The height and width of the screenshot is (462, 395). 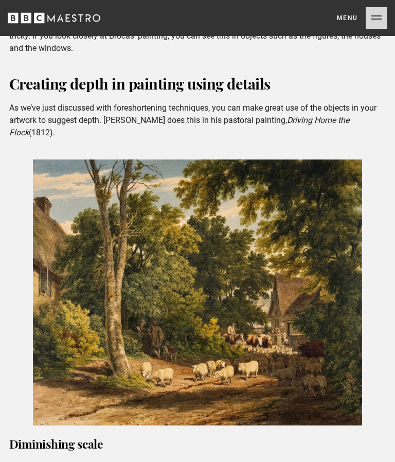 What do you see at coordinates (54, 18) in the screenshot?
I see `svg: BBC Maestro` at bounding box center [54, 18].